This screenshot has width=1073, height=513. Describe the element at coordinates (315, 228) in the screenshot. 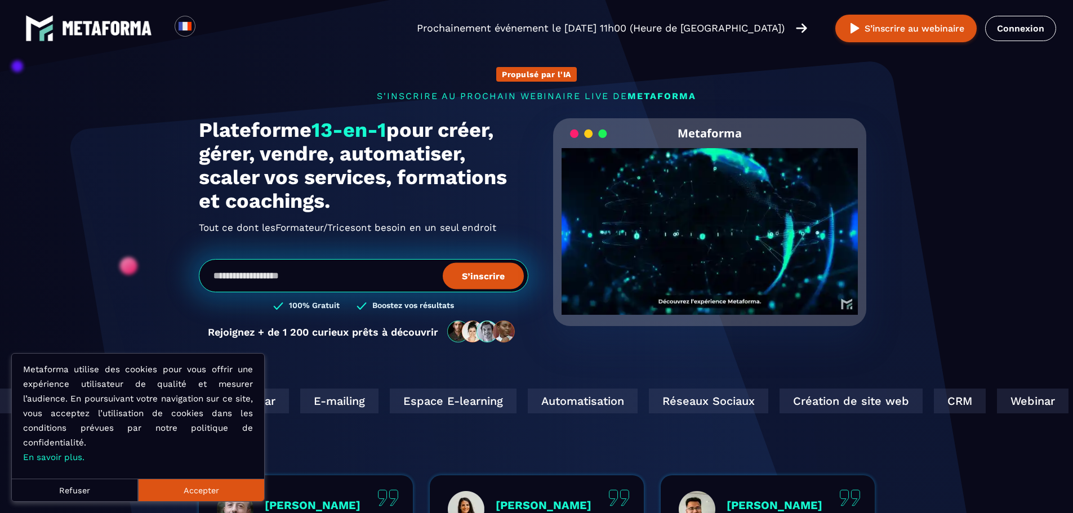

I see `span: Formateur/Trices` at that location.